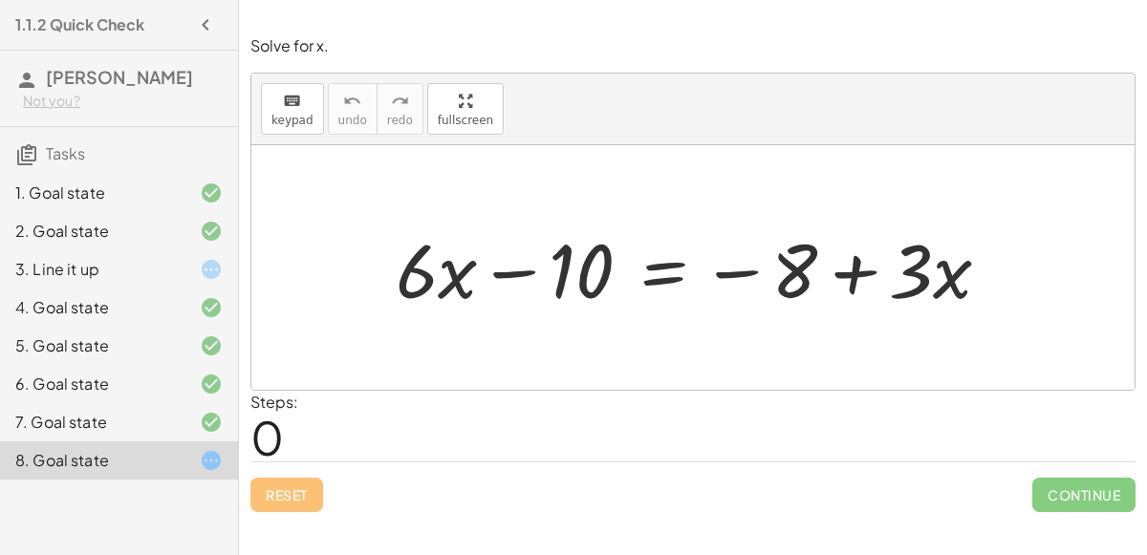  What do you see at coordinates (399, 120) in the screenshot?
I see `span: redo` at bounding box center [399, 120].